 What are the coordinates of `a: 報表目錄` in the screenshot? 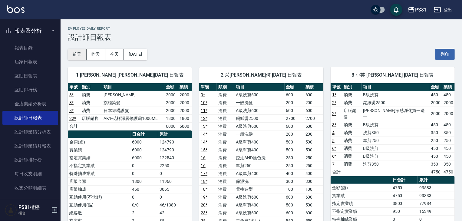 It's located at (30, 48).